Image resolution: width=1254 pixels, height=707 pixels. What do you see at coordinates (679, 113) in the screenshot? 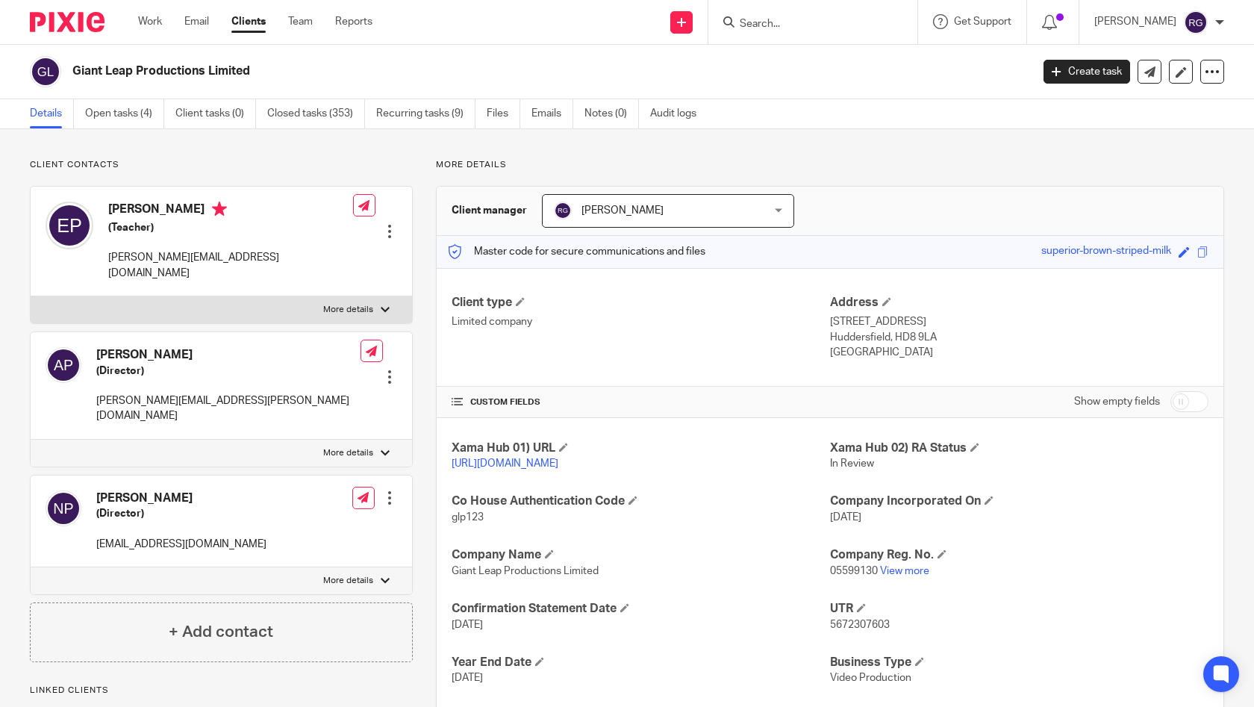
I see `a: Audit logs` at bounding box center [679, 113].